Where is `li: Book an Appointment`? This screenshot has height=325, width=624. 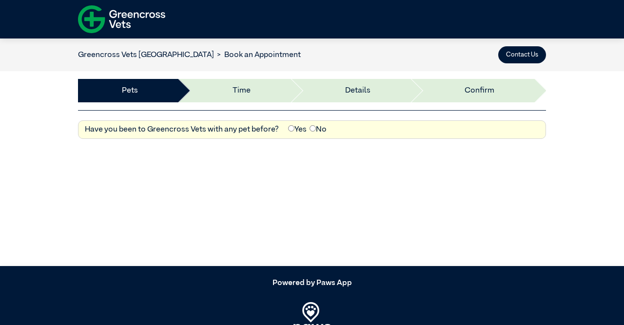 li: Book an Appointment is located at coordinates (257, 55).